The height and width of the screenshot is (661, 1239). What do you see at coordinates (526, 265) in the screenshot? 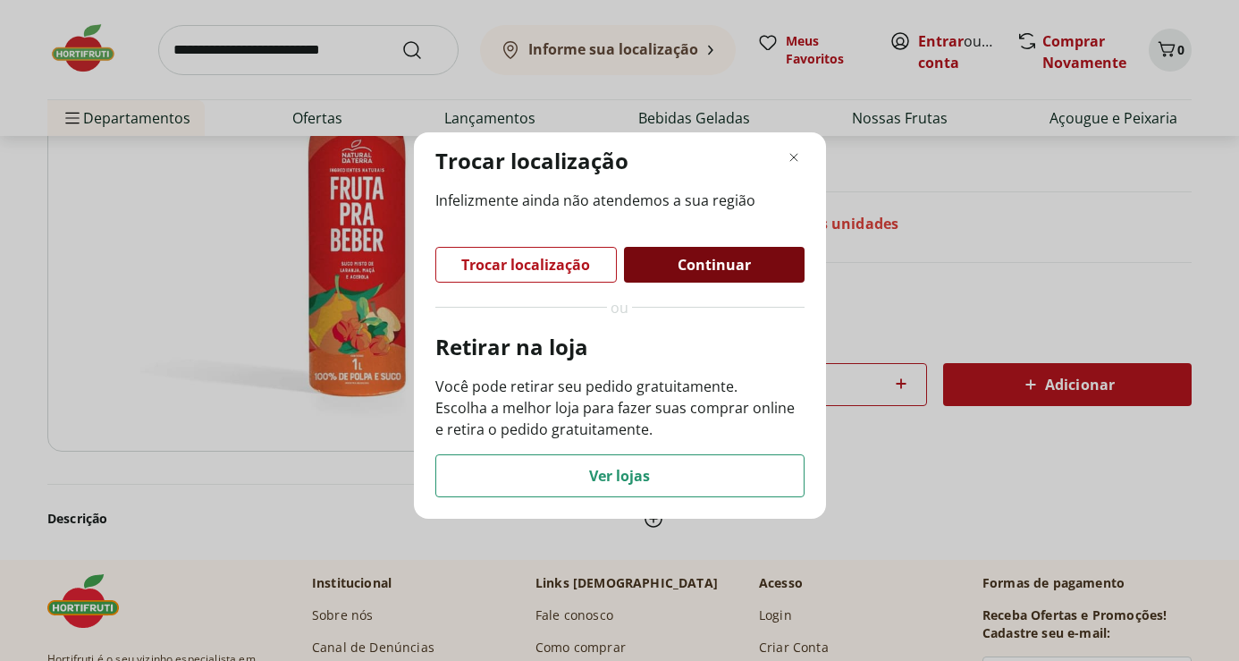
I see `button: Trocar localização` at bounding box center [526, 265].